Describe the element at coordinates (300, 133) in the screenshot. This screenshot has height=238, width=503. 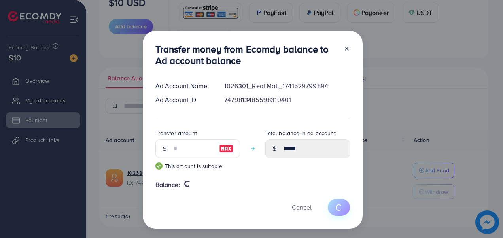
I see `label: Total balance in ad account` at that location.